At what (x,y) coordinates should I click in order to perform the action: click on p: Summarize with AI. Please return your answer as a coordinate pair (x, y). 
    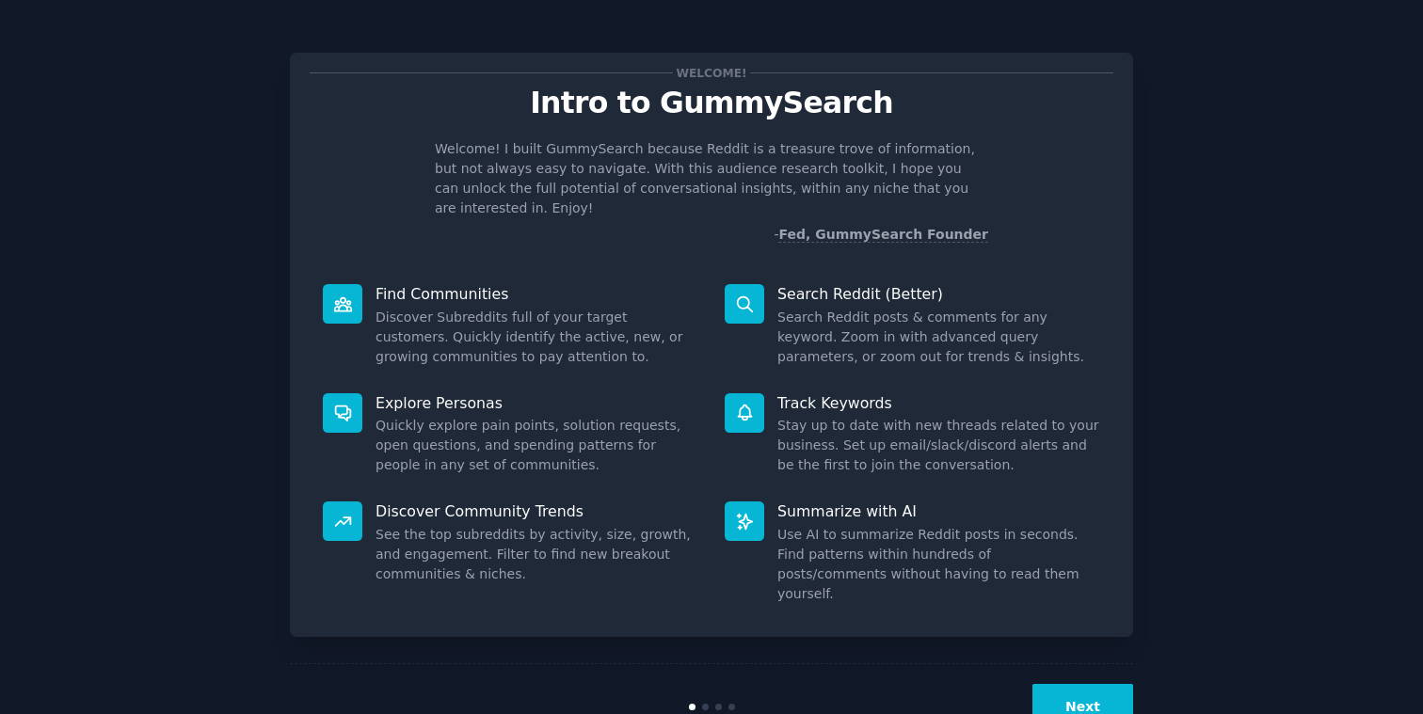
    Looking at the image, I should click on (938, 511).